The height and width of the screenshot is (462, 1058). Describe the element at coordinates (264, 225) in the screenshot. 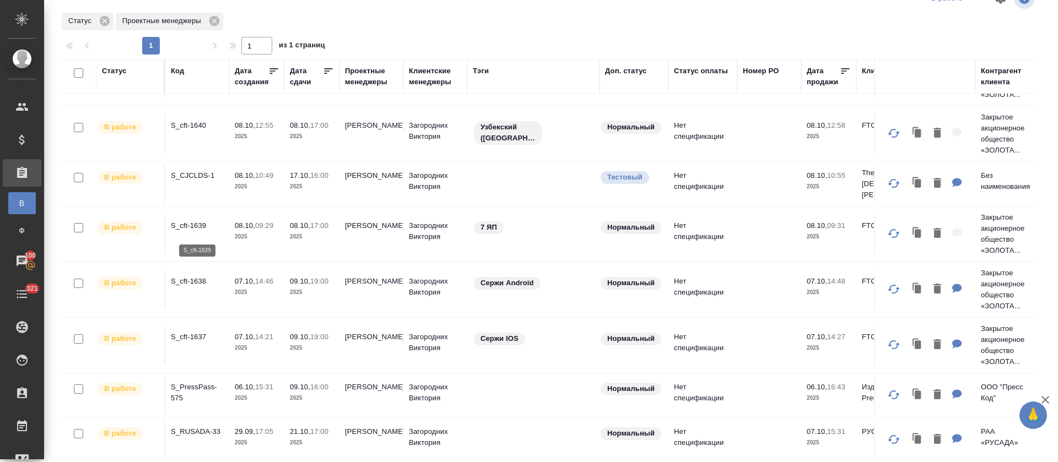

I see `p: 09:29` at that location.